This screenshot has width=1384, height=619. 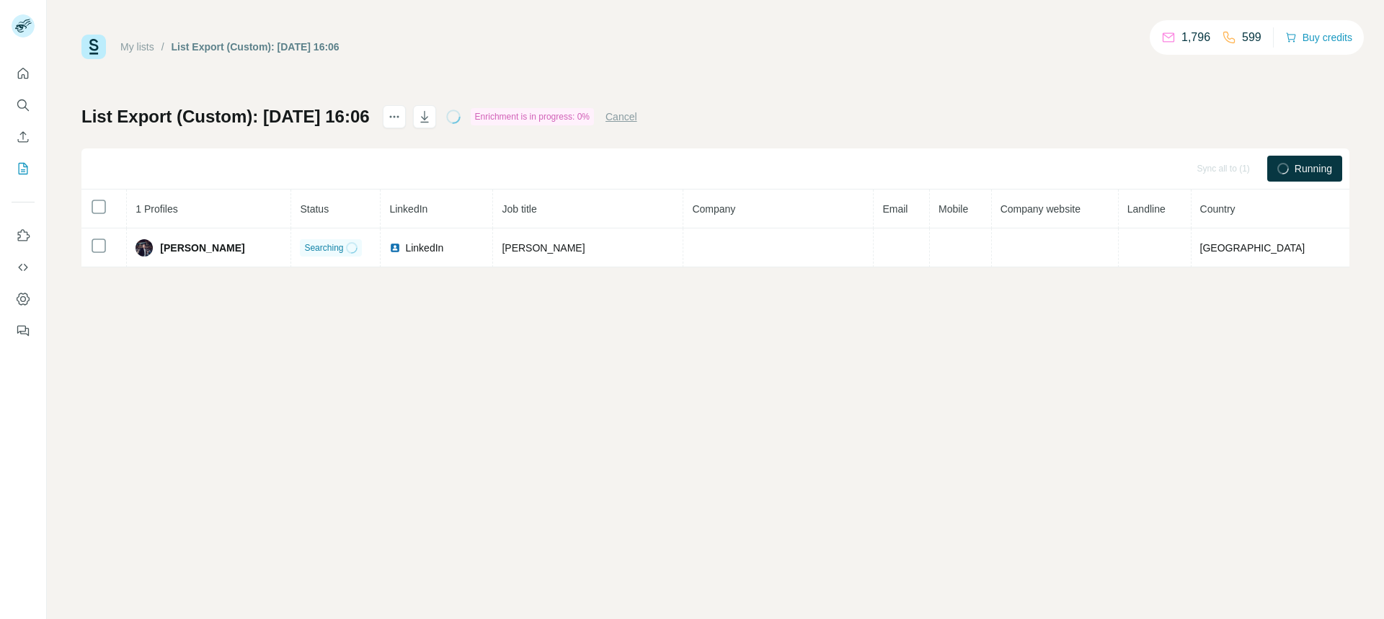 What do you see at coordinates (94, 47) in the screenshot?
I see `img: Surfe Logo` at bounding box center [94, 47].